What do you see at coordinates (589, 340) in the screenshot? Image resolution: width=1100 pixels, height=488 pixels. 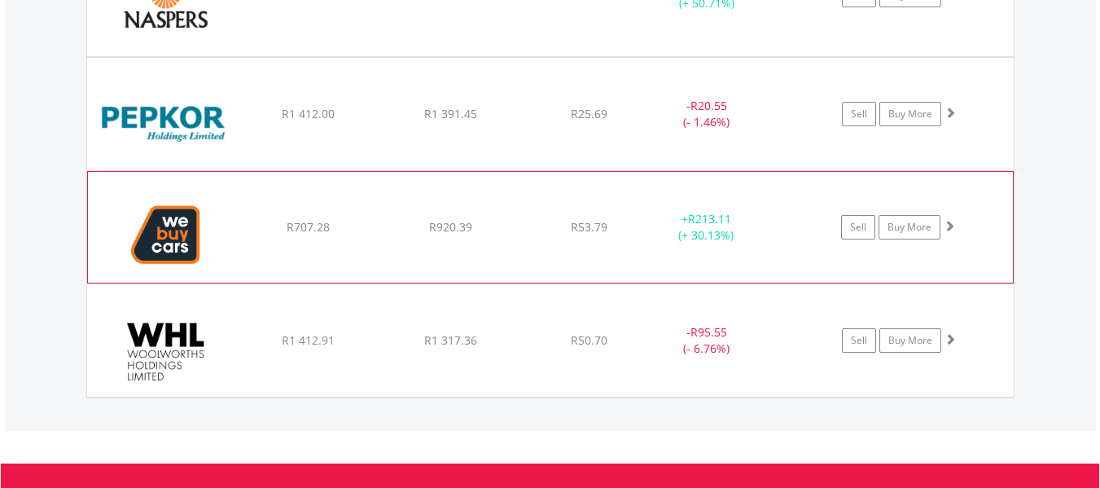 I see `span: R50.70` at bounding box center [589, 340].